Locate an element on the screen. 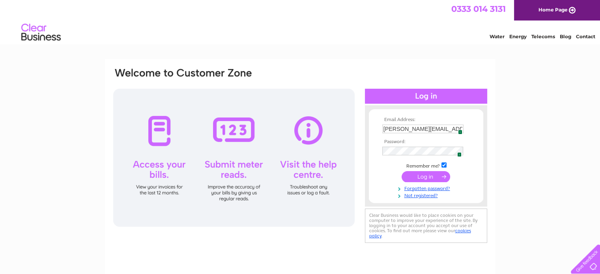 Image resolution: width=600 pixels, height=274 pixels. a: Contact is located at coordinates (586, 36).